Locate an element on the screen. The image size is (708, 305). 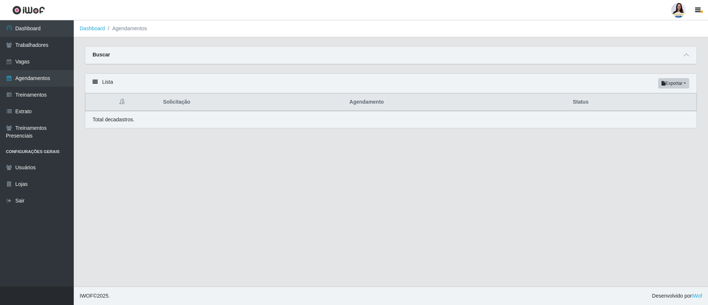
span: Desenvolvido por is located at coordinates (677, 296).